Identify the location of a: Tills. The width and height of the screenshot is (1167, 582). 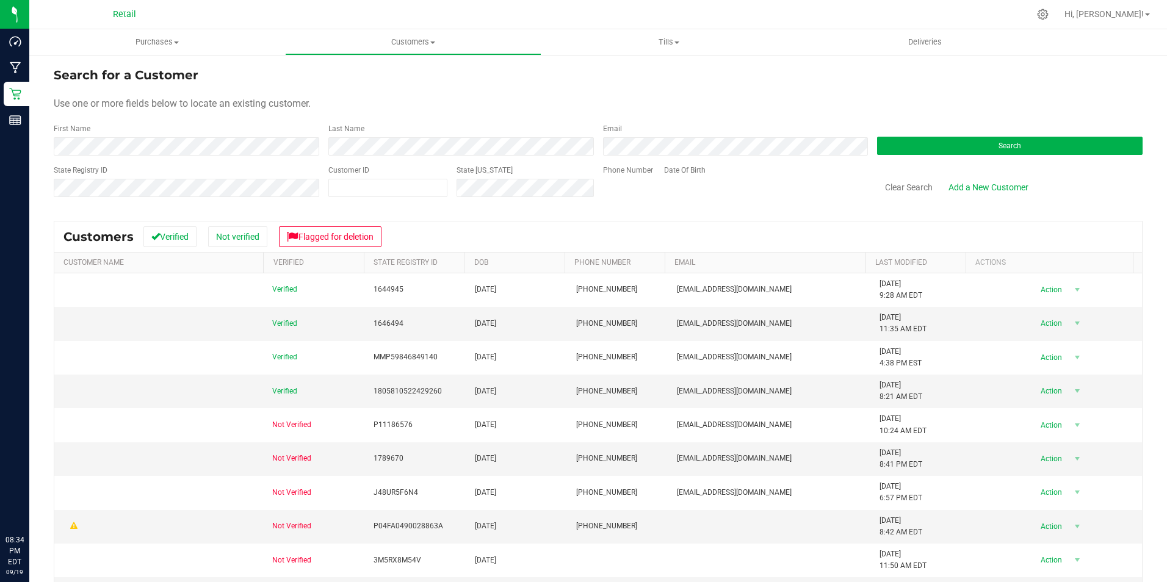
(669, 42).